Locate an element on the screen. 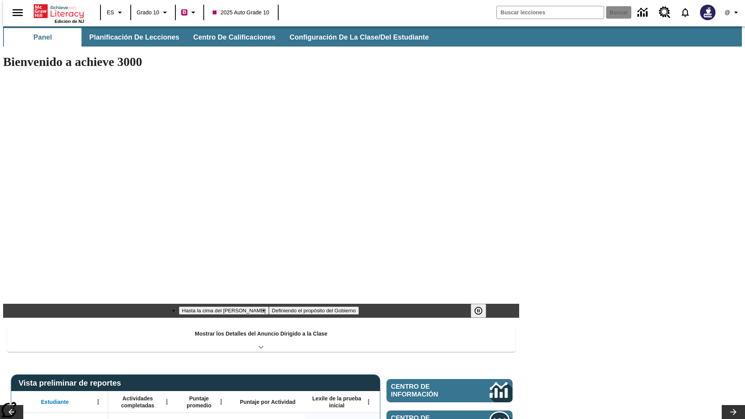 This screenshot has height=419, width=745. div: Mostrar los Detalles del Anuncio Dirigido a la Clase is located at coordinates (261, 339).